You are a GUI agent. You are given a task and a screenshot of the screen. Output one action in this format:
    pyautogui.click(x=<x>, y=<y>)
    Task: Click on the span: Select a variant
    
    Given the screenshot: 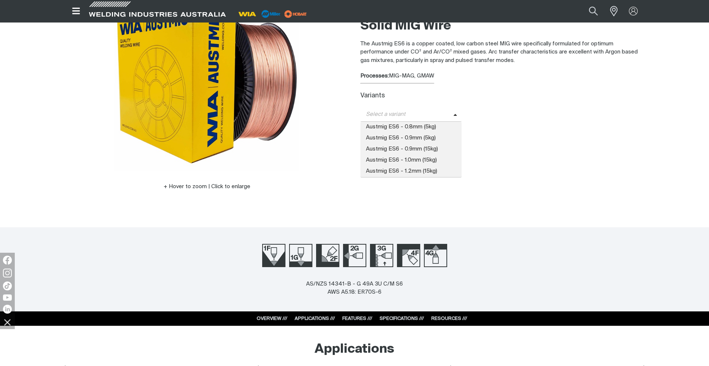 What is the action you would take?
    pyautogui.click(x=407, y=114)
    